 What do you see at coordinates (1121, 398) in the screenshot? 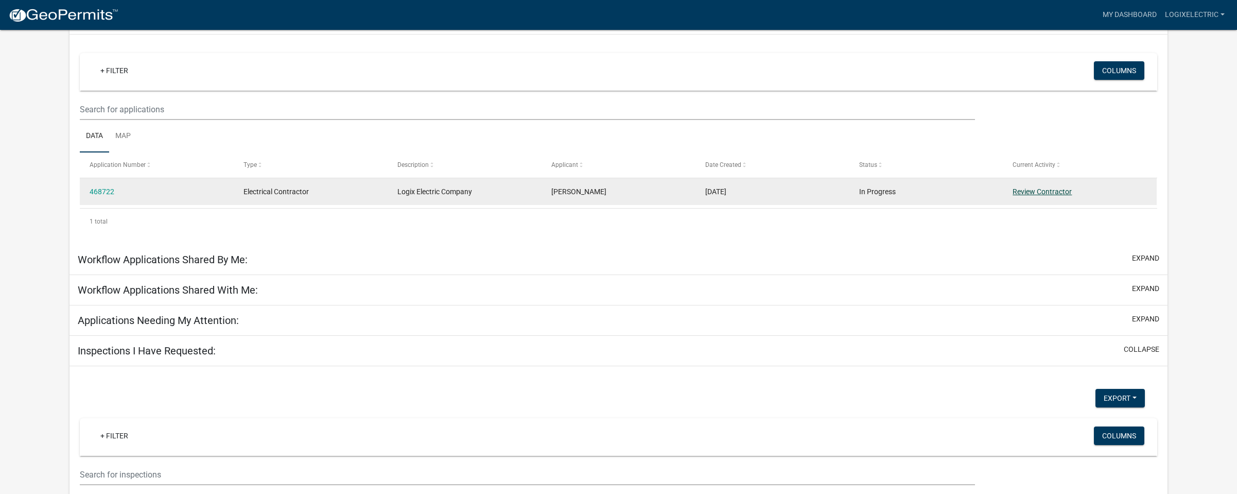
I see `button: Export` at bounding box center [1121, 398].